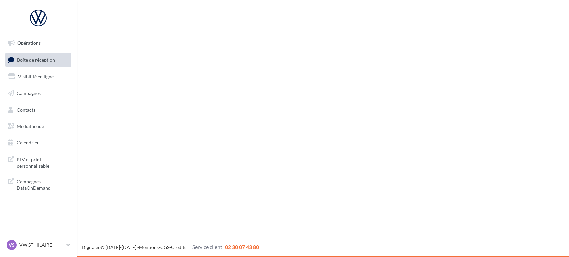  I want to click on a: Campagnes DataOnDemand, so click(38, 184).